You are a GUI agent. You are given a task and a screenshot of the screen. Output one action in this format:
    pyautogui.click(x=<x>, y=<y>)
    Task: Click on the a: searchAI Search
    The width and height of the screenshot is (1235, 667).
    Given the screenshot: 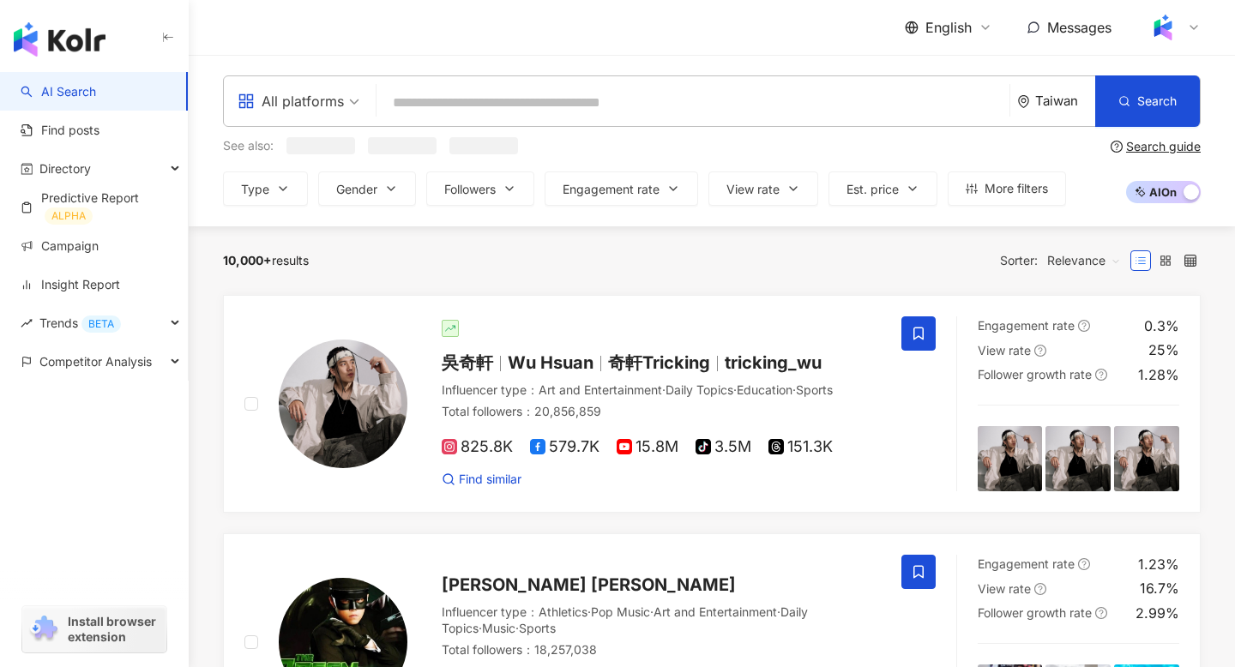 What is the action you would take?
    pyautogui.click(x=58, y=92)
    